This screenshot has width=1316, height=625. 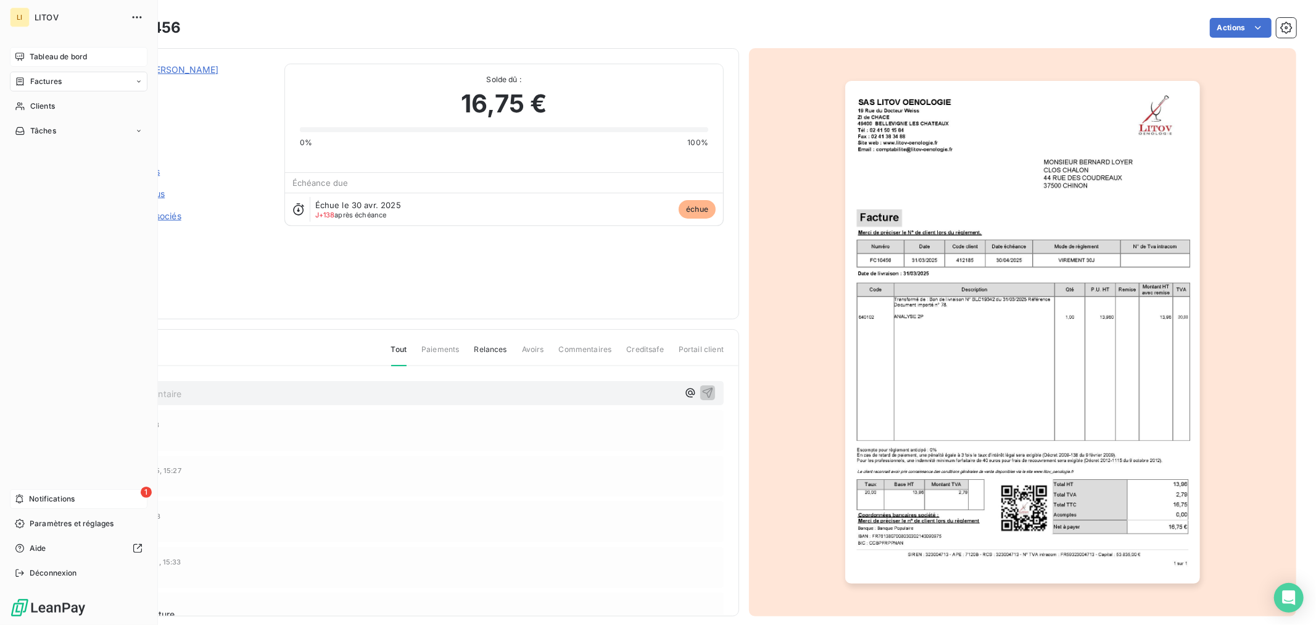 I want to click on span: LITOV, so click(x=79, y=17).